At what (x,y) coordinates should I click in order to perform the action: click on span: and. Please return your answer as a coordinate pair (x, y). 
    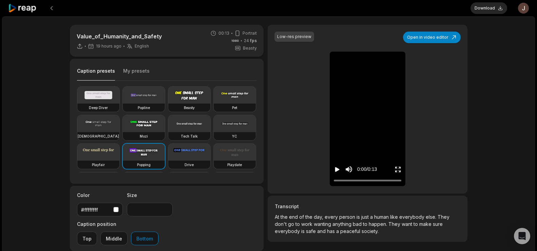
    Looking at the image, I should click on (322, 231).